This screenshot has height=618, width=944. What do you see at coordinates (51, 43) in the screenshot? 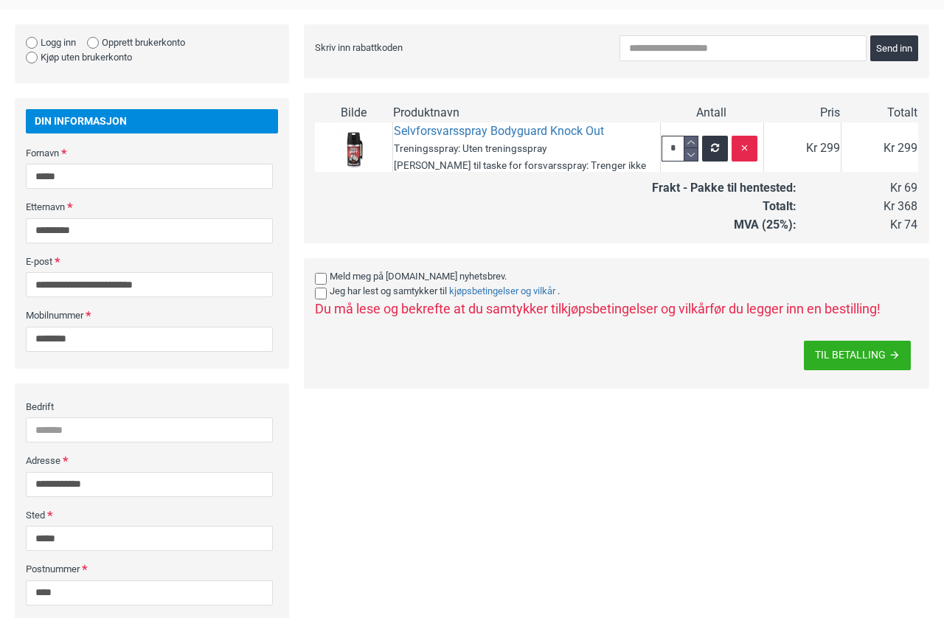
I see `label: Logg inn` at bounding box center [51, 43].